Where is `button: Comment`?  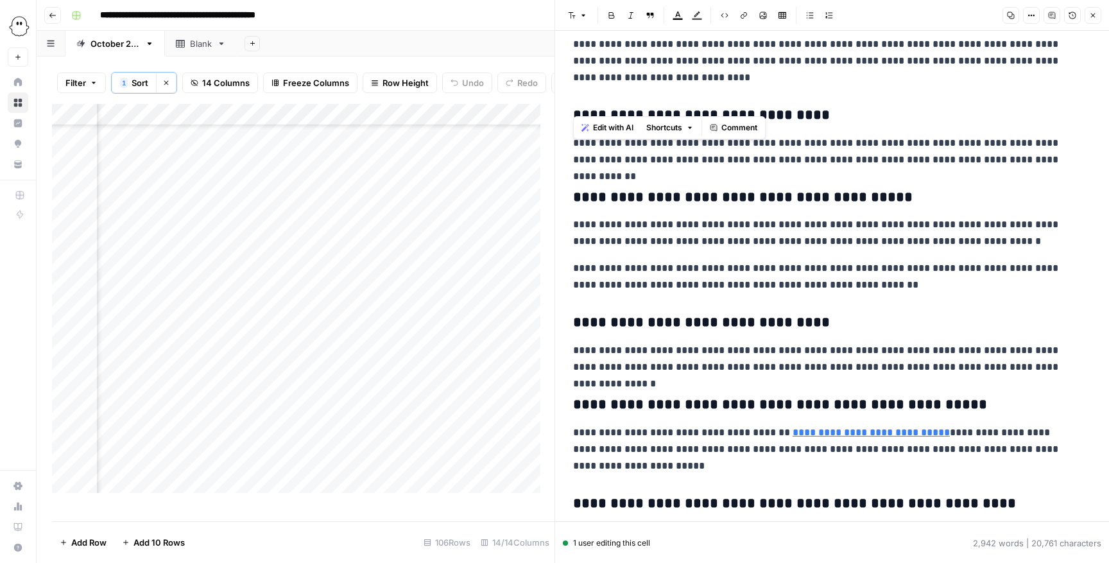 button: Comment is located at coordinates (733, 128).